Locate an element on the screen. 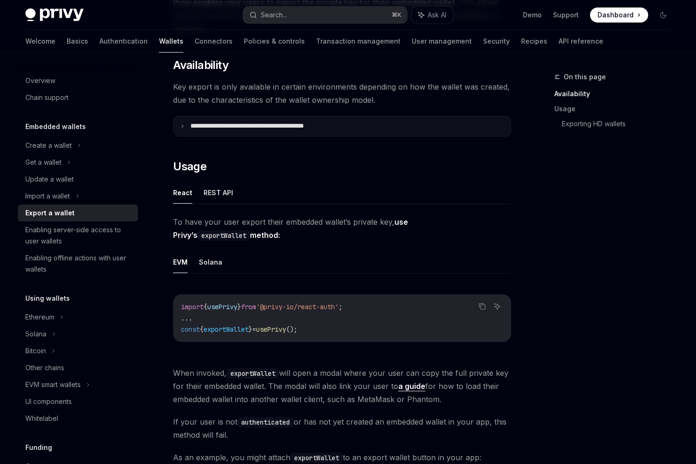 The image size is (696, 464). a: Whitelabel is located at coordinates (78, 418).